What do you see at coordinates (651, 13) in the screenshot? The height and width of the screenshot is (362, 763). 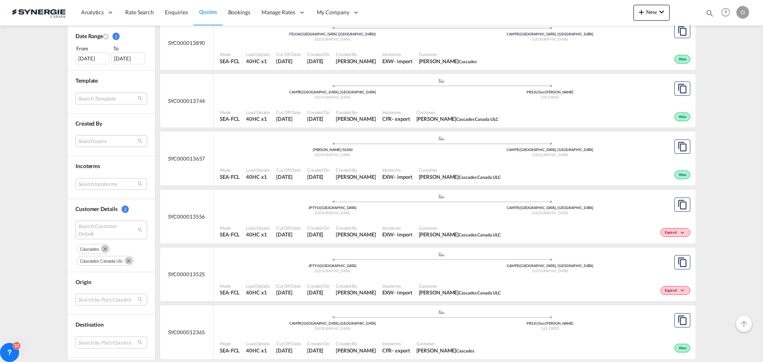 I see `button: icon-plus 400-fgNewicon-chevron-down` at bounding box center [651, 13].